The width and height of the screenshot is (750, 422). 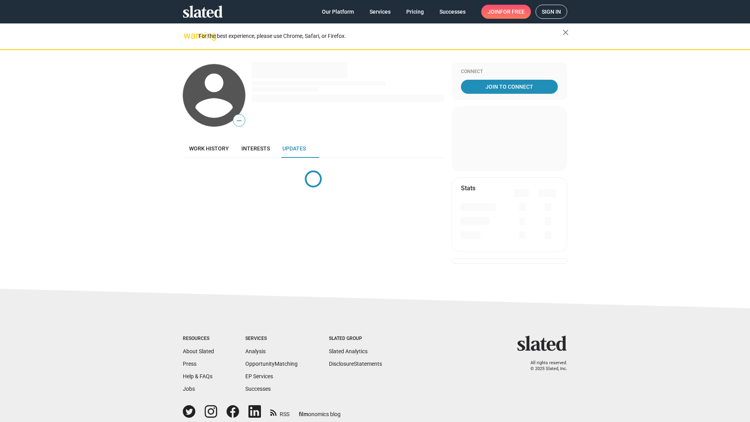 I want to click on a: Slated Analytics, so click(x=348, y=351).